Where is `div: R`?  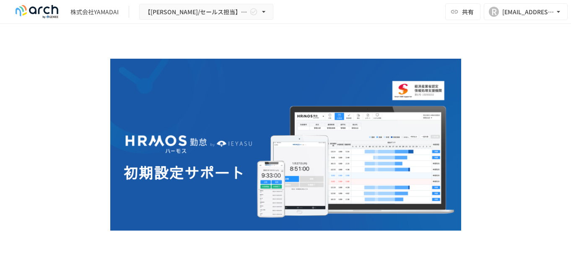 div: R is located at coordinates (494, 12).